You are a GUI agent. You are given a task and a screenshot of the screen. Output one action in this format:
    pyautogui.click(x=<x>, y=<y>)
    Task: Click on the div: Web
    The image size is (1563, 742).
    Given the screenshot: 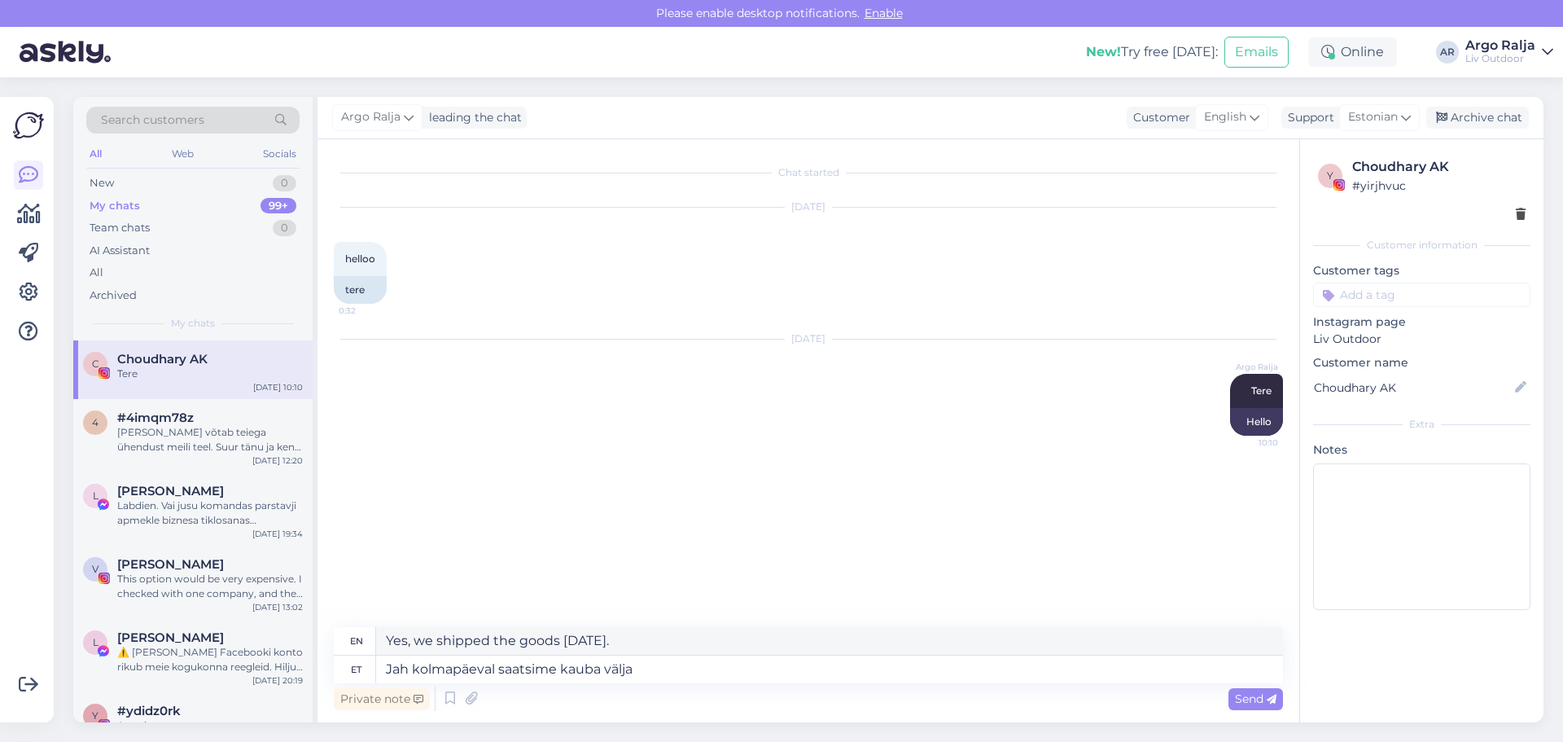 What is the action you would take?
    pyautogui.click(x=182, y=154)
    